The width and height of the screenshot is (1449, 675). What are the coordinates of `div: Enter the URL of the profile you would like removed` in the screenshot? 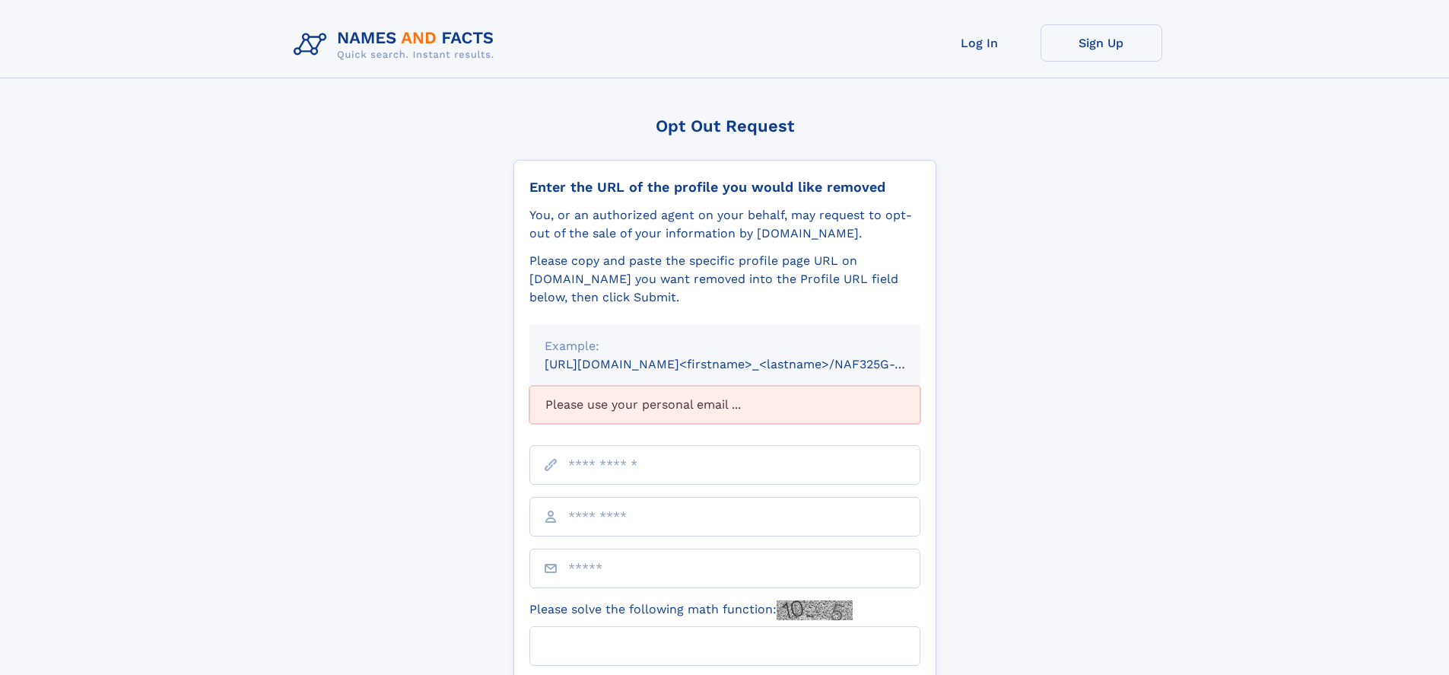 It's located at (725, 187).